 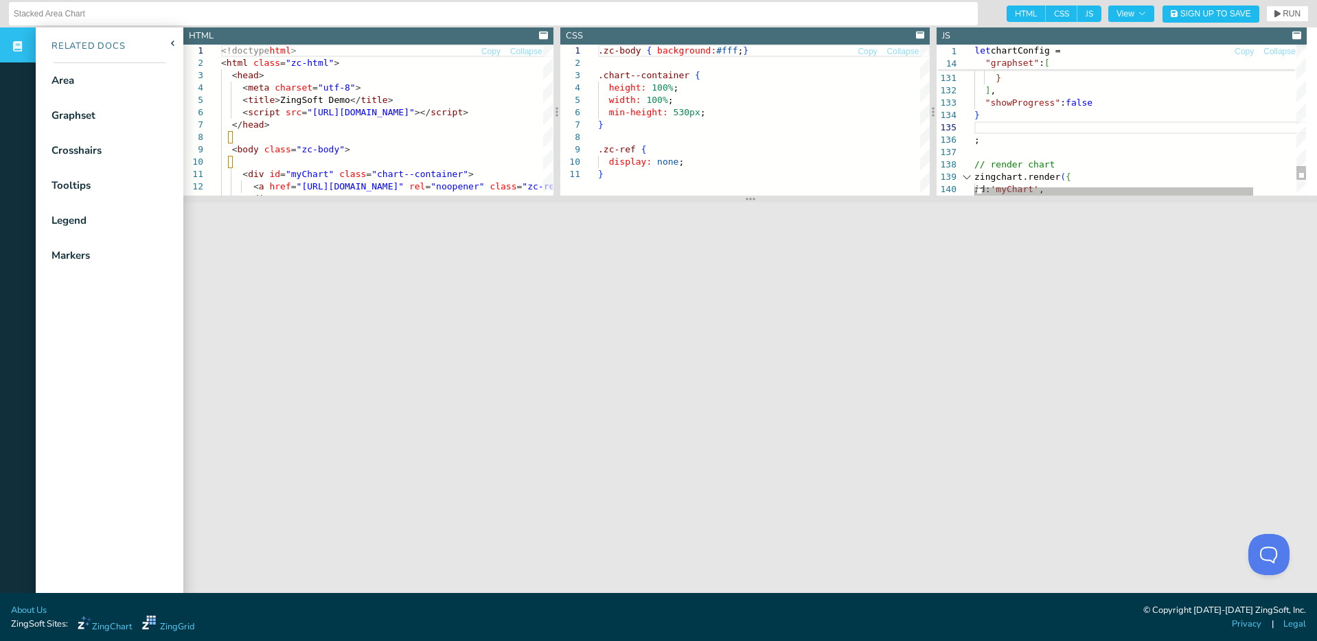 What do you see at coordinates (73, 115) in the screenshot?
I see `div: Graphset` at bounding box center [73, 115].